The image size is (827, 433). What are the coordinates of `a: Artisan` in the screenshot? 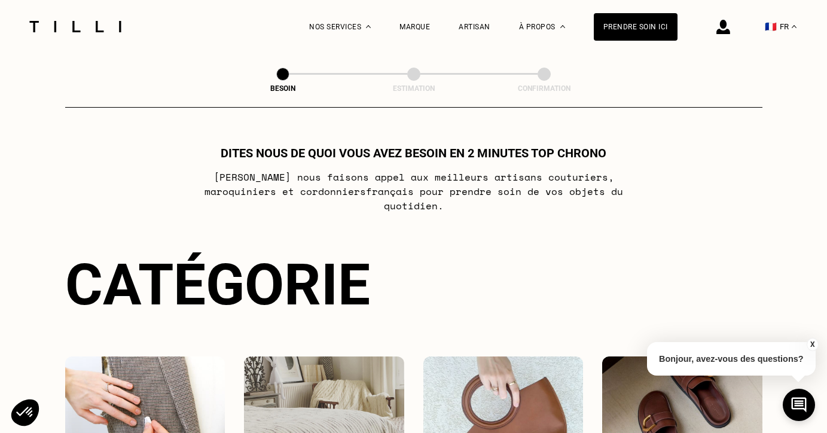 It's located at (474, 27).